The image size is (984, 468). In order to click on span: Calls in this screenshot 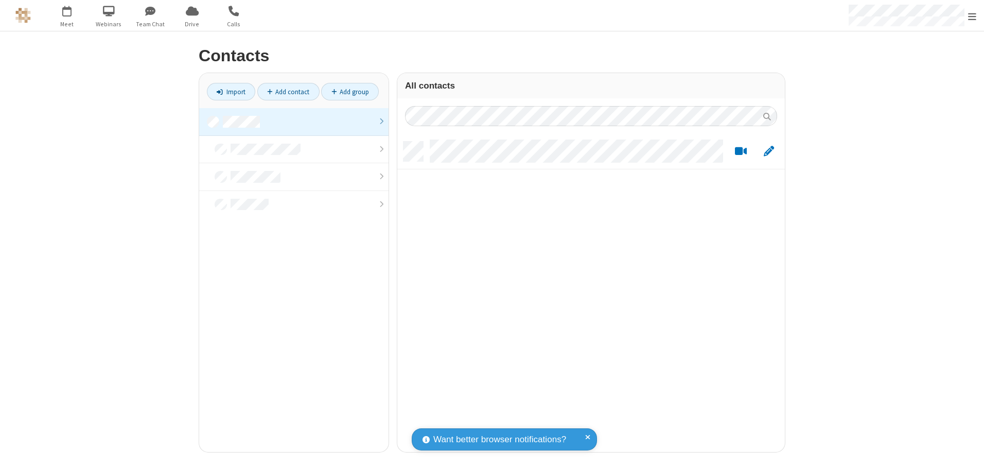, I will do `click(234, 24)`.